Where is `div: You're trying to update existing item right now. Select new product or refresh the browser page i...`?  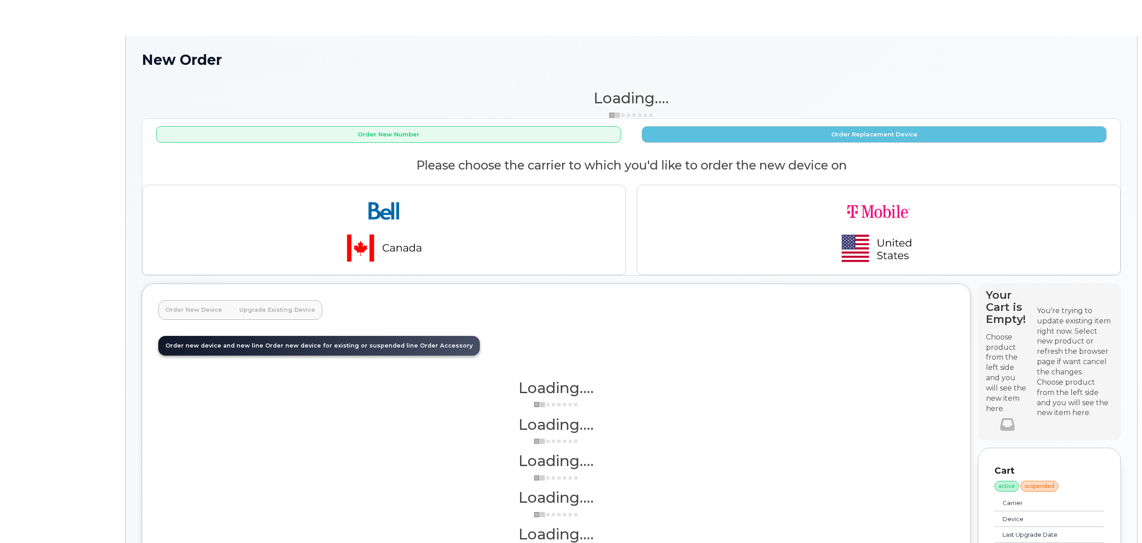
div: You're trying to update existing item right now. Select new product or refresh the browser page i... is located at coordinates (1075, 342).